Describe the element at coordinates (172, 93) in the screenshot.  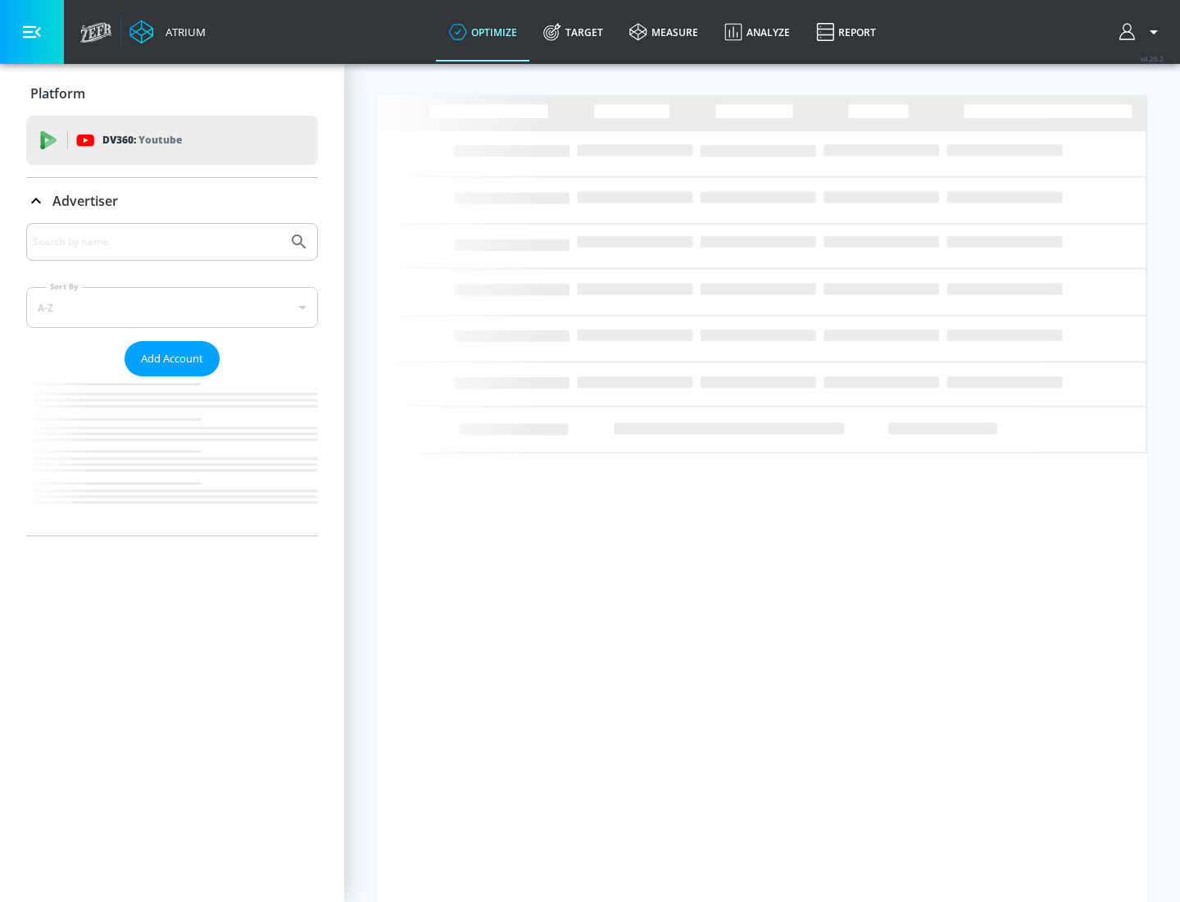
I see `div: Platform` at that location.